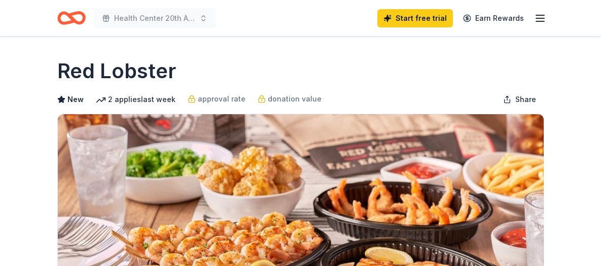 Image resolution: width=601 pixels, height=266 pixels. Describe the element at coordinates (155, 18) in the screenshot. I see `span: Health Center 20th Anniversary Gala & Fundraiser` at that location.